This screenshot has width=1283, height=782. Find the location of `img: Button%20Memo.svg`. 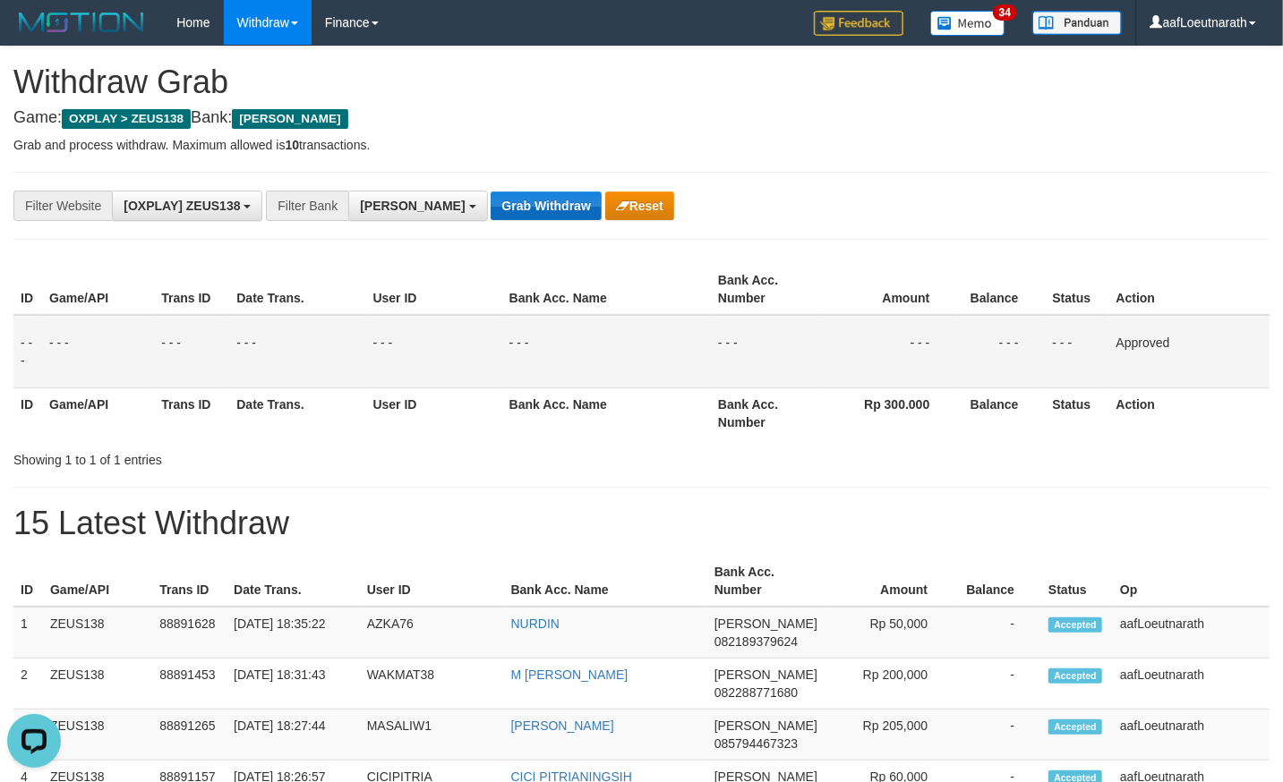

img: Button%20Memo.svg is located at coordinates (968, 23).